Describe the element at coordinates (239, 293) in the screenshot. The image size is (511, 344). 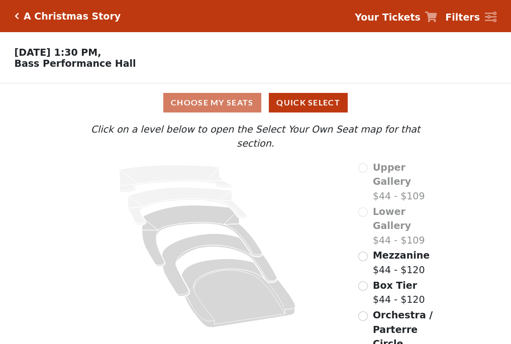
I see `path: Orchestra / Parterre Circle - Seats Available: 120` at that location.